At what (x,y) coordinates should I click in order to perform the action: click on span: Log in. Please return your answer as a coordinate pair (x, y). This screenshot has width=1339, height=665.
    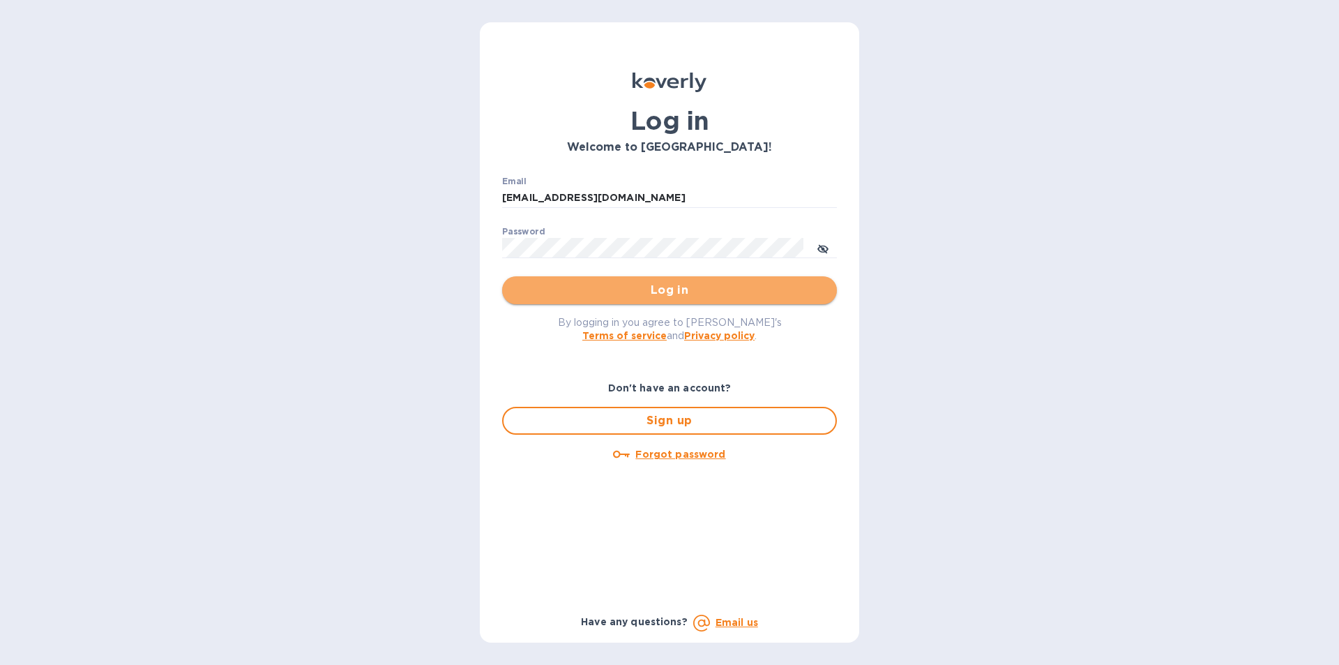
    Looking at the image, I should click on (670, 290).